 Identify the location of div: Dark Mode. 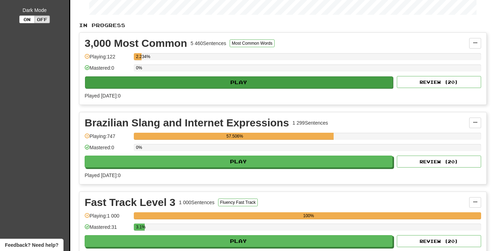
(34, 10).